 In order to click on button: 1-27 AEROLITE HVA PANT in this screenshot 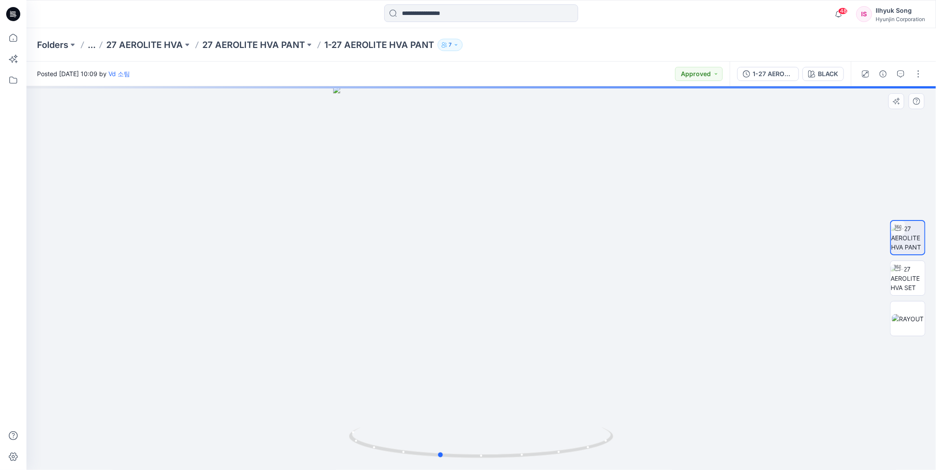, I will do `click(768, 74)`.